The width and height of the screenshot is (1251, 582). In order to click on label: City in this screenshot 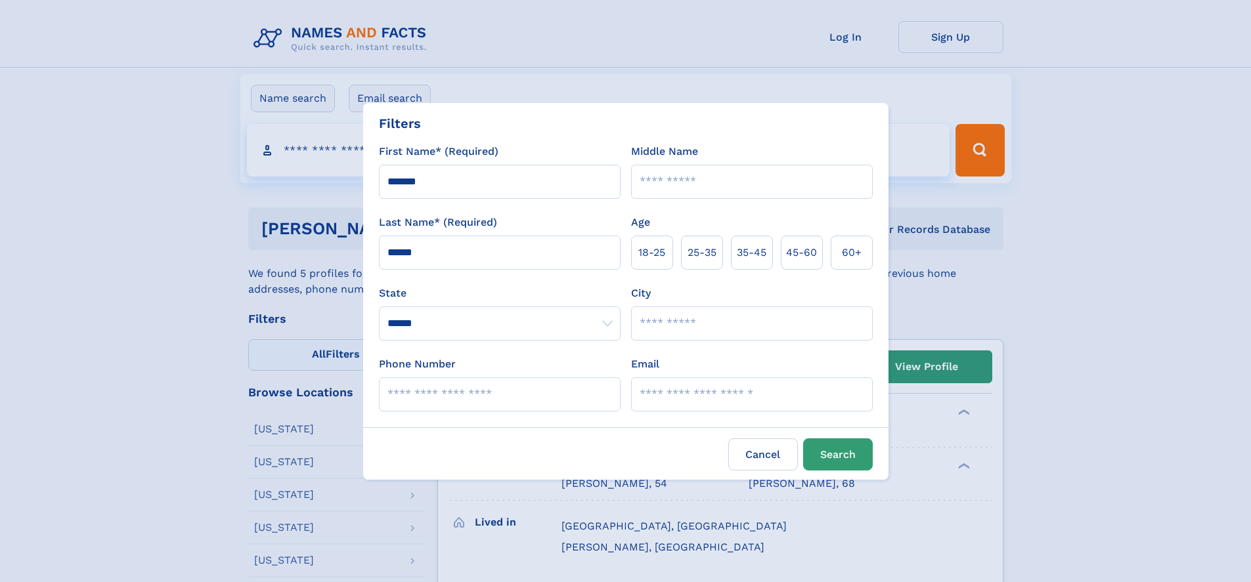, I will do `click(641, 293)`.